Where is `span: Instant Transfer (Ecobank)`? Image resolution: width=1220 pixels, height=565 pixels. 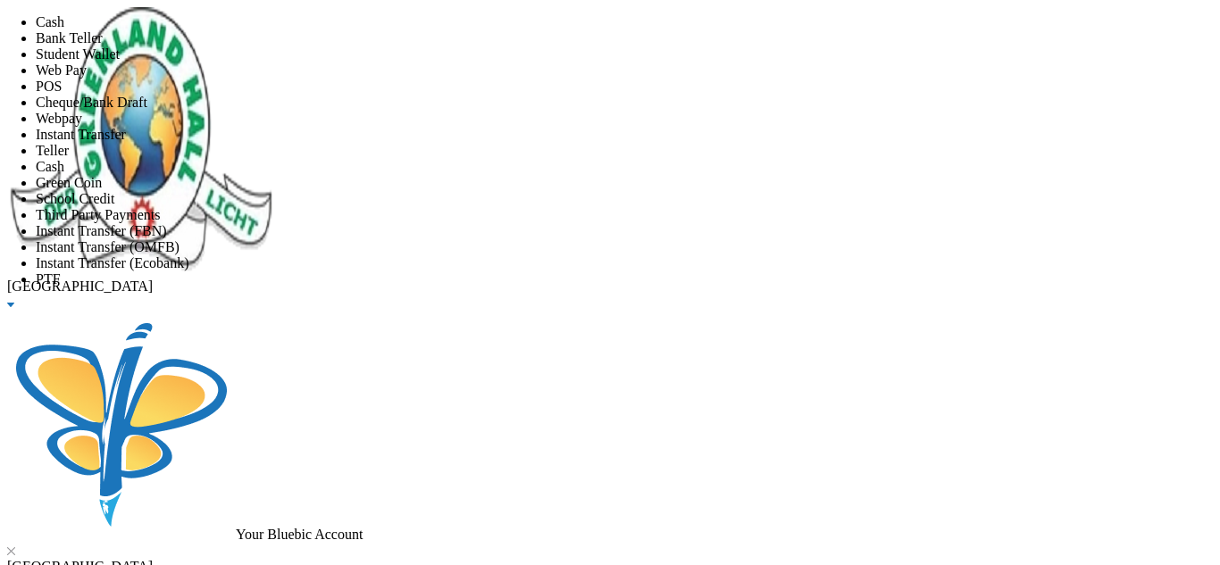
span: Instant Transfer (Ecobank) is located at coordinates (113, 263).